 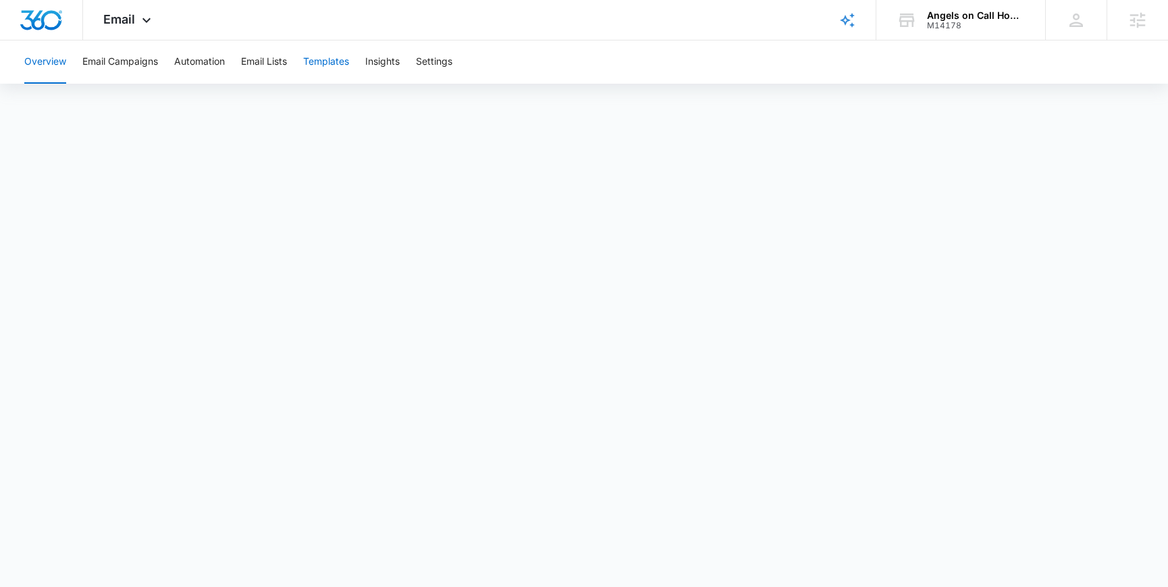 What do you see at coordinates (119, 19) in the screenshot?
I see `span: Email` at bounding box center [119, 19].